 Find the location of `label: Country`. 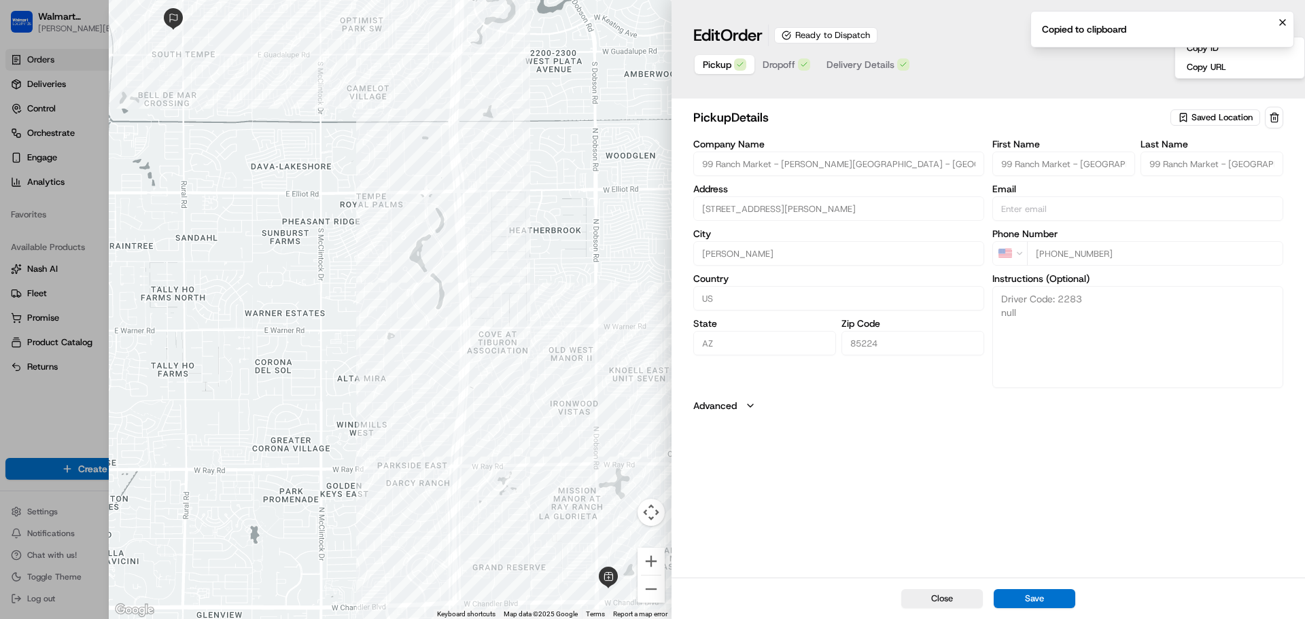

label: Country is located at coordinates (838, 279).